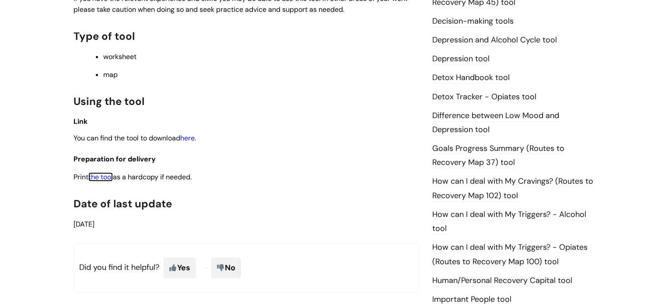 The height and width of the screenshot is (304, 672). I want to click on a: How can I deal with My Triggers? - Opiates (Routes to Recovery Map 100) tool, so click(510, 255).